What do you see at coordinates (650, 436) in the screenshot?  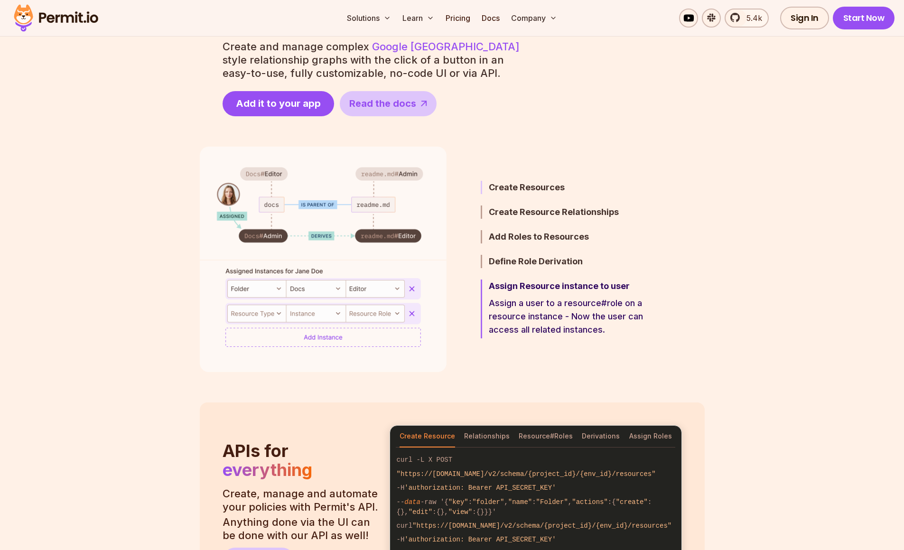 I see `button: Assign Roles` at bounding box center [650, 436].